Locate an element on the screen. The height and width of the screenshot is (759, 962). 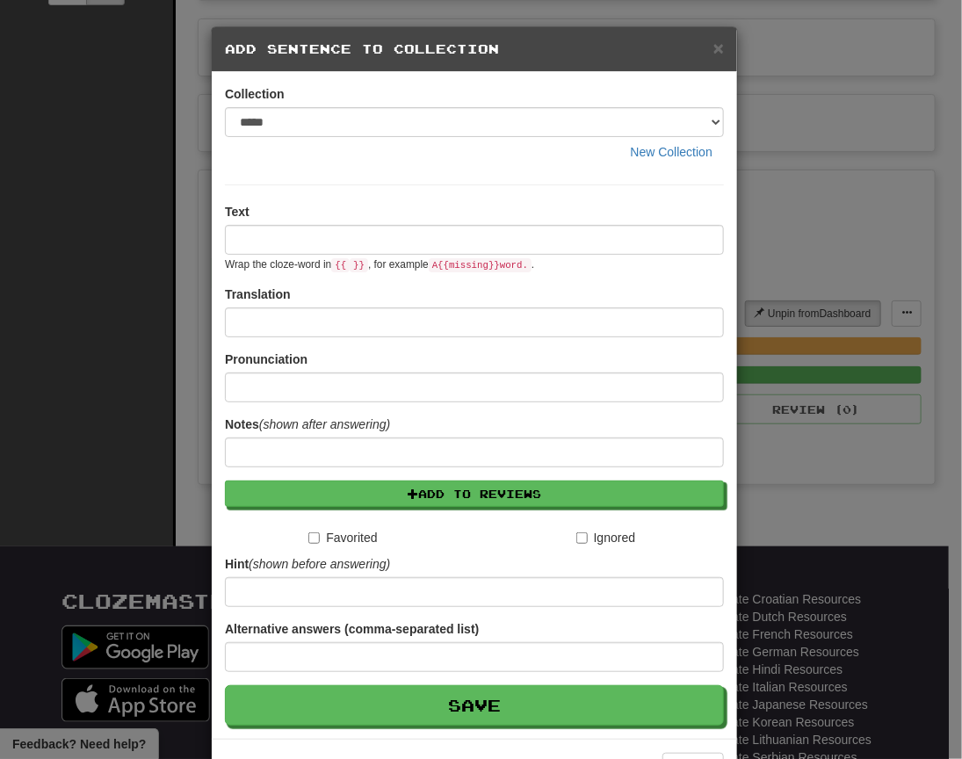
h5: Add Sentence to Collection is located at coordinates (474, 49).